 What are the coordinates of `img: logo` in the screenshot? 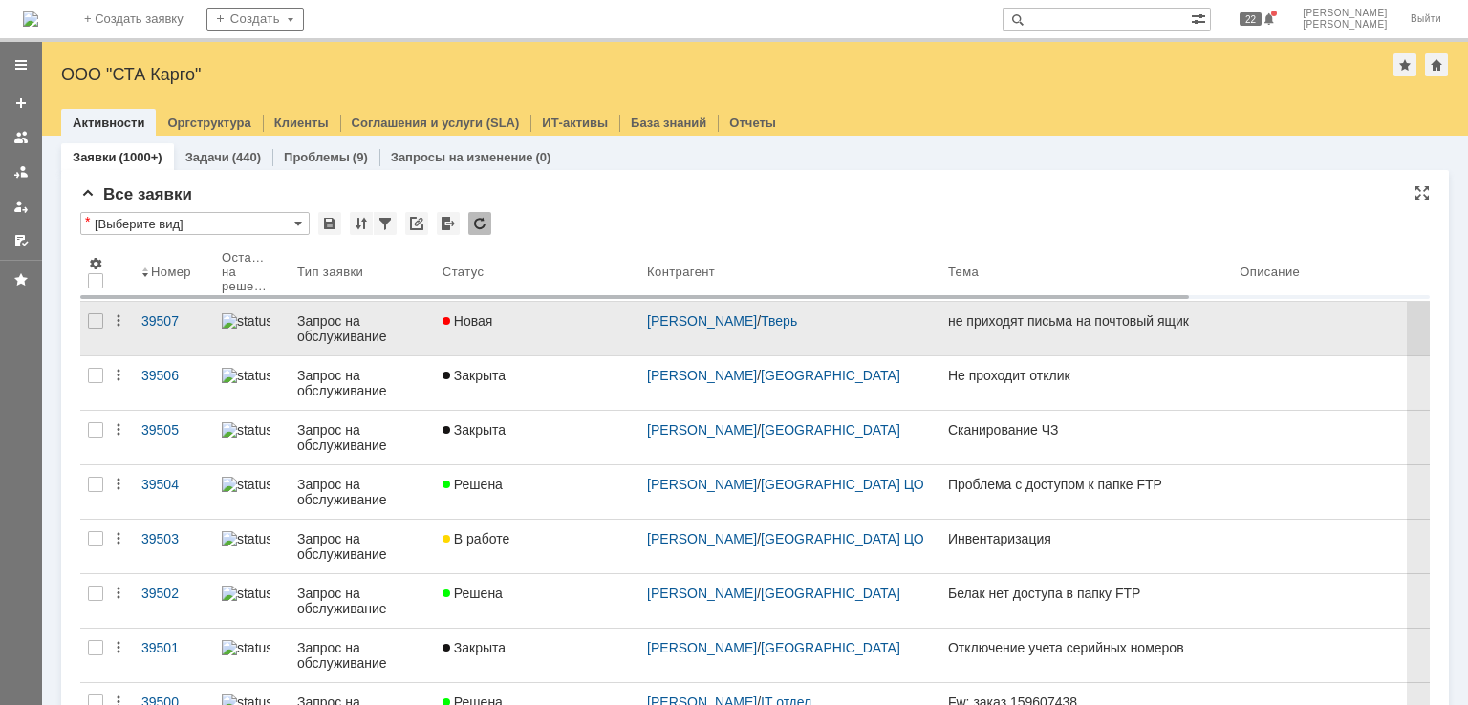 It's located at (31, 19).